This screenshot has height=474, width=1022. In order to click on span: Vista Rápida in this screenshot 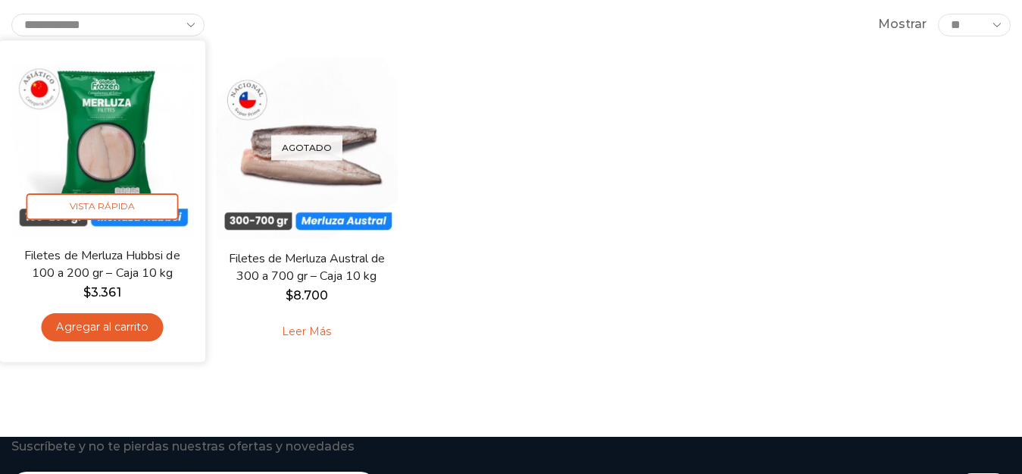, I will do `click(102, 206)`.